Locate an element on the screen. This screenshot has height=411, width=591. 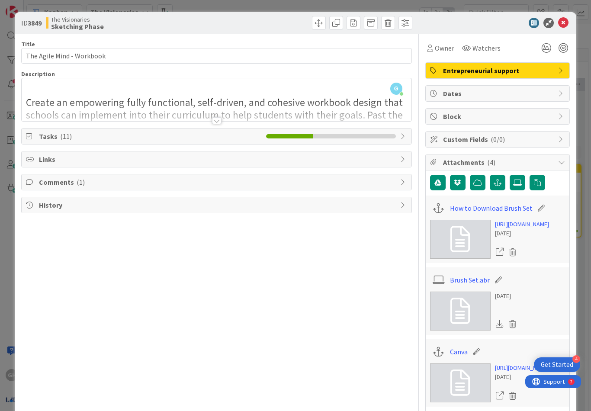
a: Canva is located at coordinates (459, 352).